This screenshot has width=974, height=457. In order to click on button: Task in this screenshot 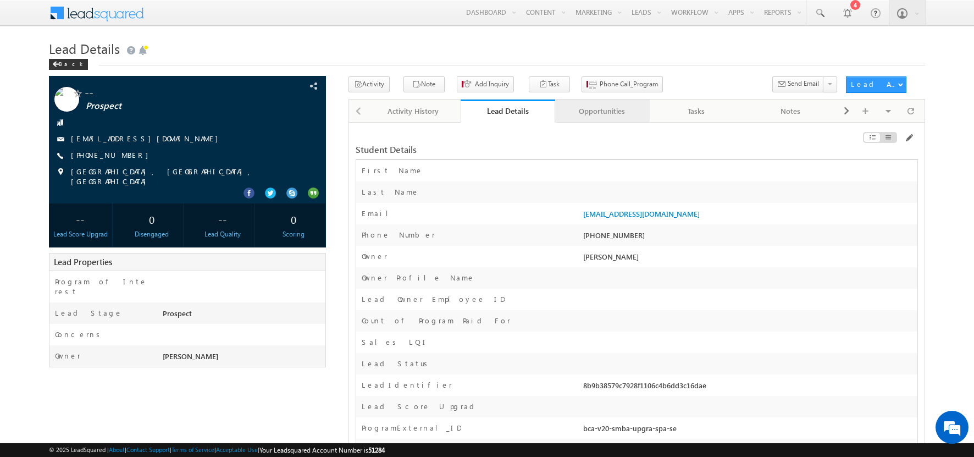, I will do `click(549, 84)`.